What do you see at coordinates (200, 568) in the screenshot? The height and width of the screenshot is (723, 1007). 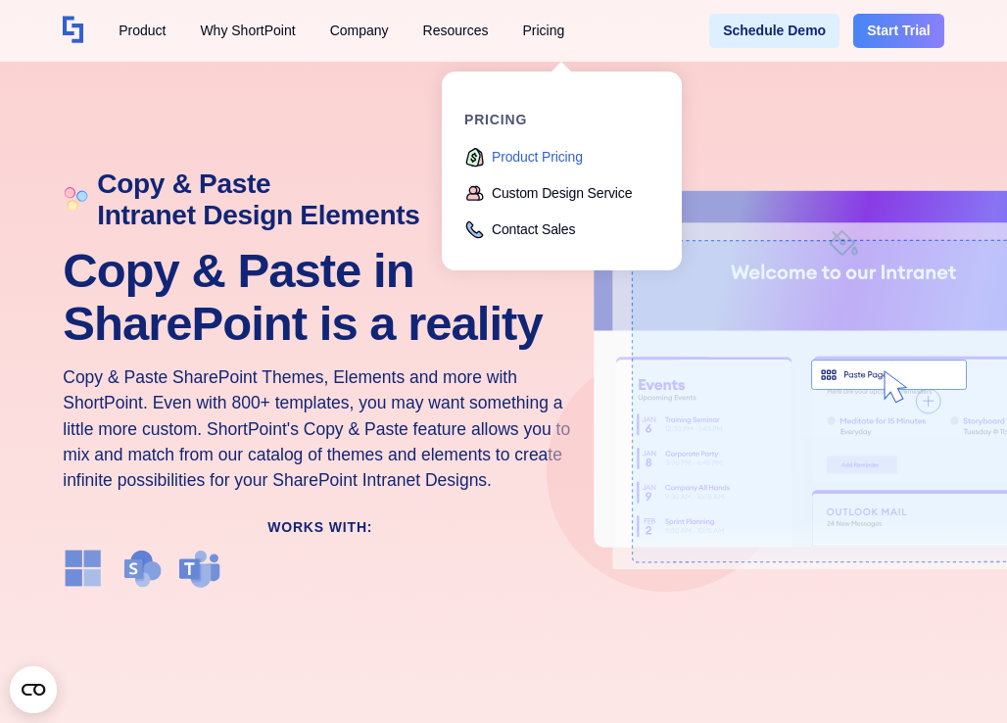 I see `img: microsoft teams icon` at bounding box center [200, 568].